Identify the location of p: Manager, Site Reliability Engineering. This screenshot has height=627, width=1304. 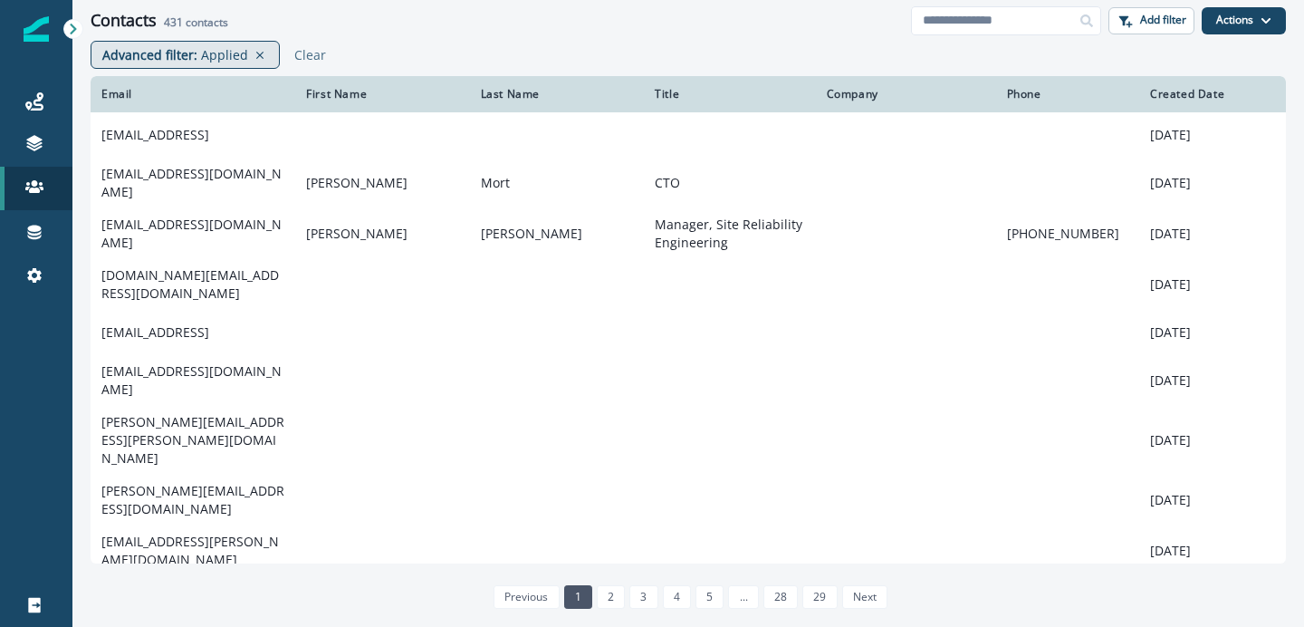
(730, 234).